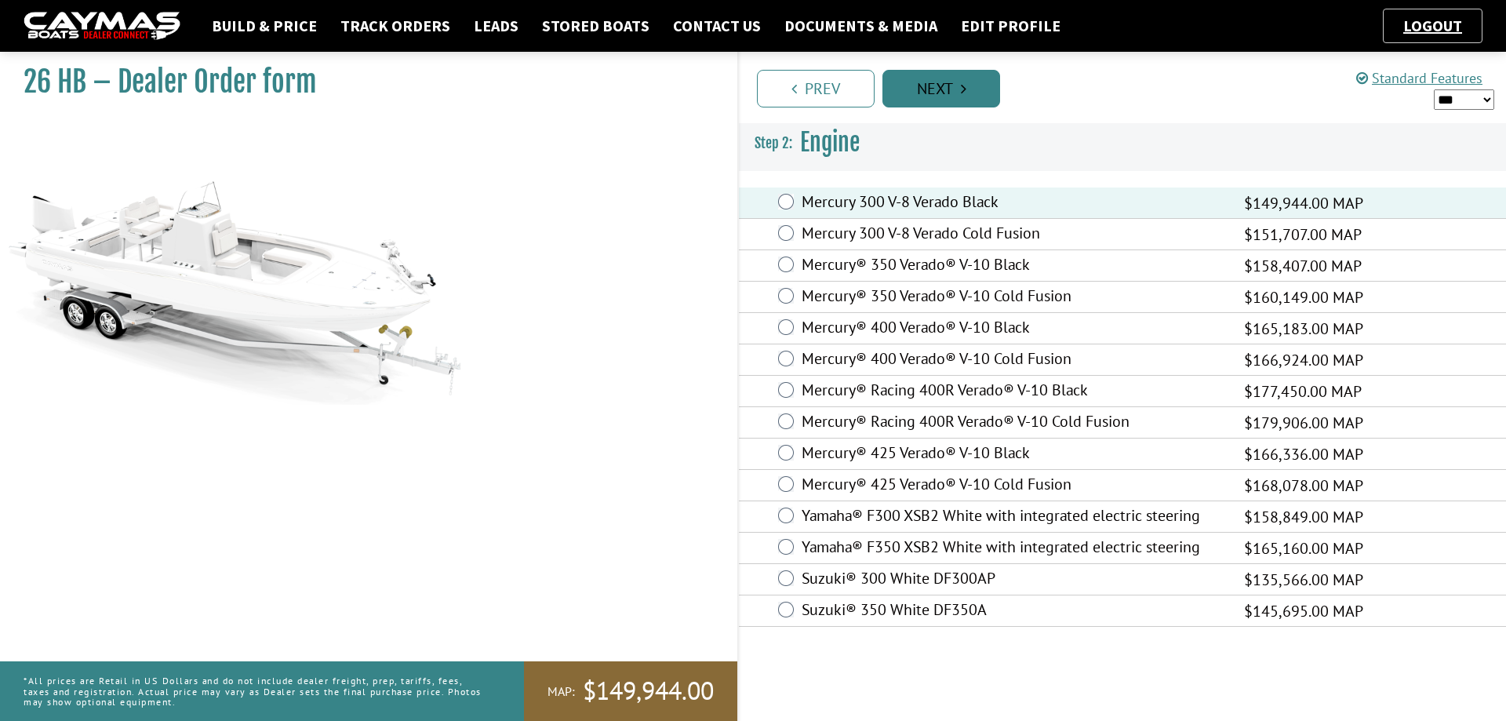 The image size is (1506, 721). What do you see at coordinates (1432, 25) in the screenshot?
I see `a: Logout` at bounding box center [1432, 25].